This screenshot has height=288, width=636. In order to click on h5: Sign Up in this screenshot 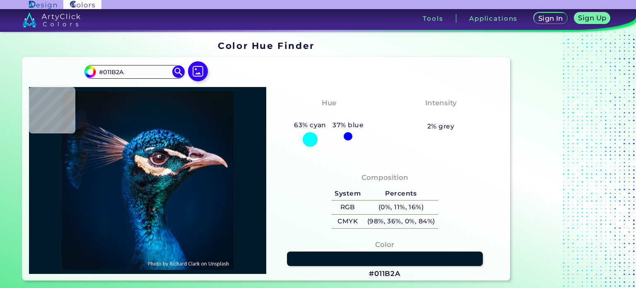, I will do `click(592, 18)`.